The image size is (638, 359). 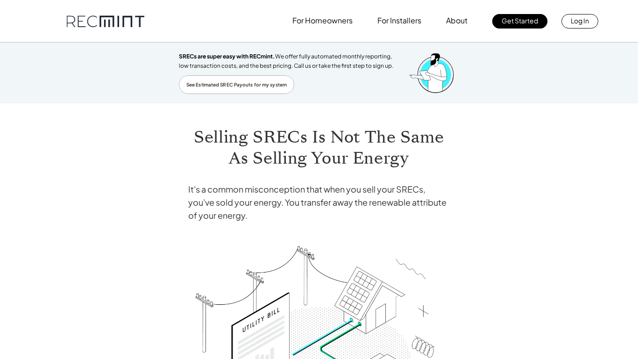 What do you see at coordinates (457, 21) in the screenshot?
I see `p: About` at bounding box center [457, 21].